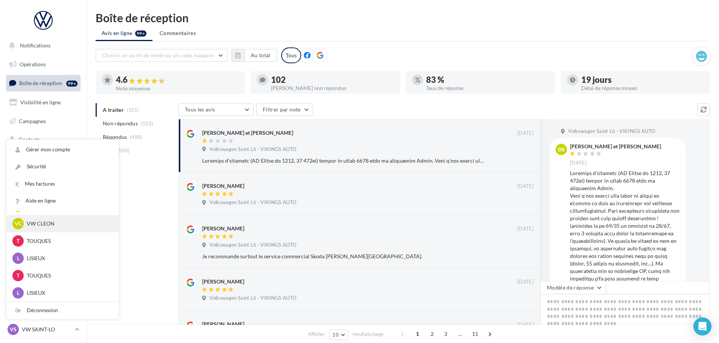 This screenshot has width=719, height=343. What do you see at coordinates (124, 151) in the screenshot?
I see `span: (590)` at bounding box center [124, 151].